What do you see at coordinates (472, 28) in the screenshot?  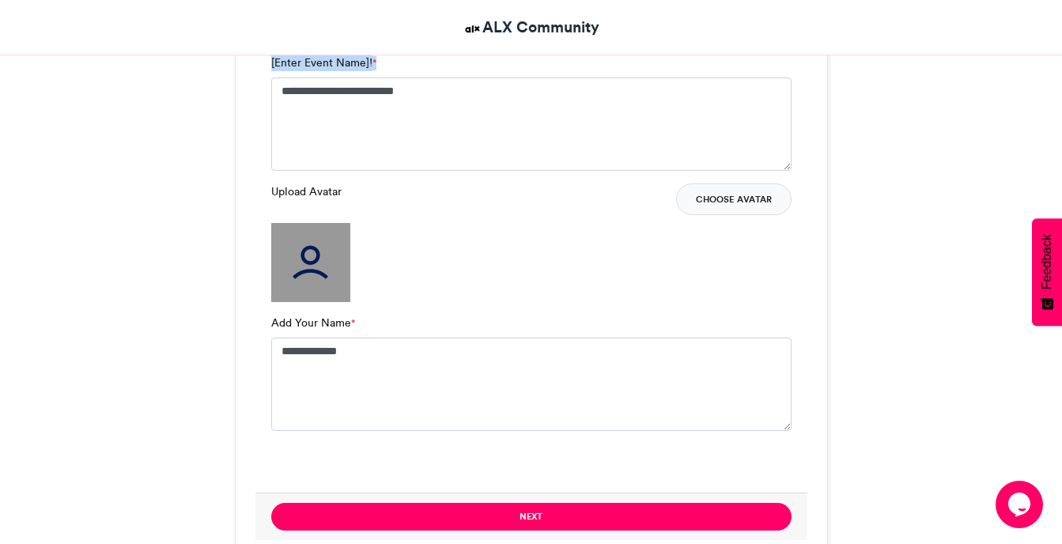 I see `img: ALX Community` at bounding box center [472, 28].